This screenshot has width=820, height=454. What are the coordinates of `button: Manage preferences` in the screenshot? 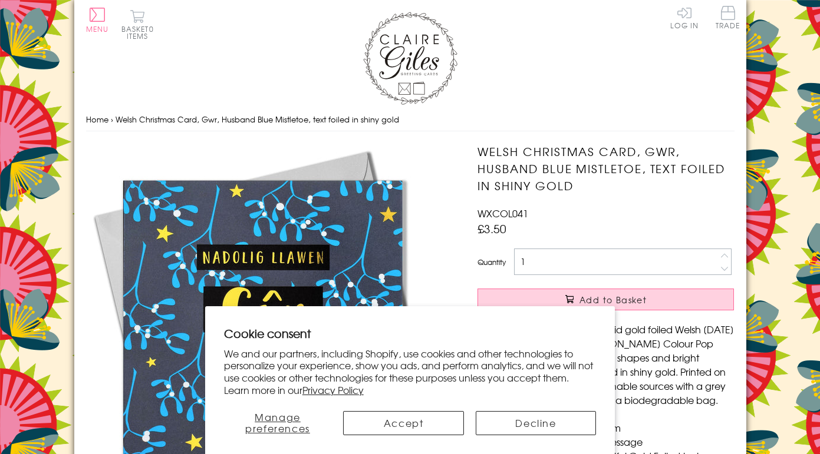 It's located at (278, 423).